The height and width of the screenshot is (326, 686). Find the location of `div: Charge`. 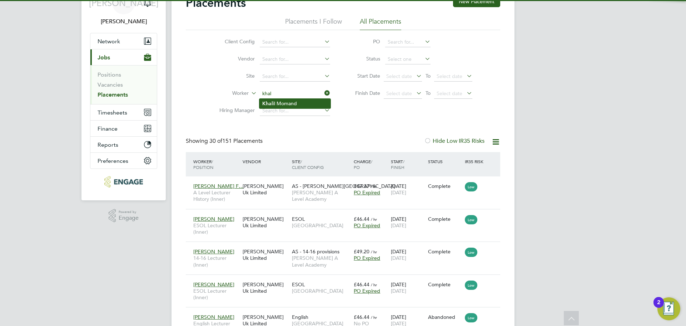

div: Charge is located at coordinates (371, 164).